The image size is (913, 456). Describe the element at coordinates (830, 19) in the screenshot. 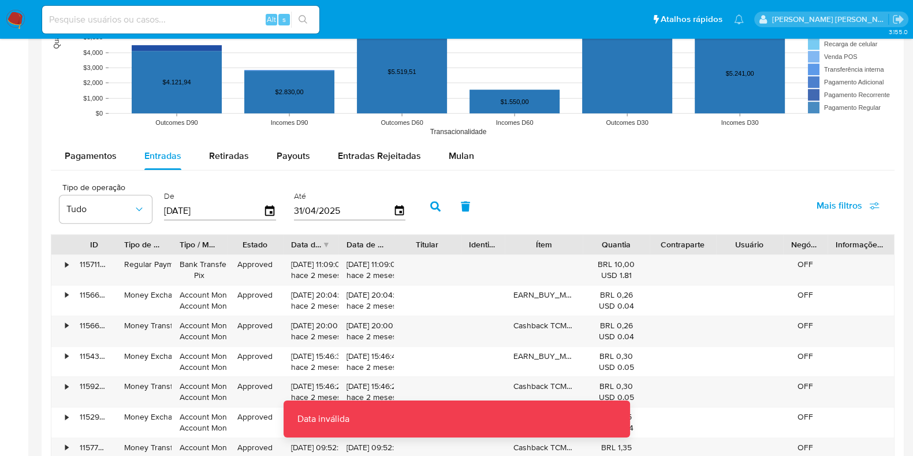

I see `p: danilo.toledo@mercadolivre.com` at that location.